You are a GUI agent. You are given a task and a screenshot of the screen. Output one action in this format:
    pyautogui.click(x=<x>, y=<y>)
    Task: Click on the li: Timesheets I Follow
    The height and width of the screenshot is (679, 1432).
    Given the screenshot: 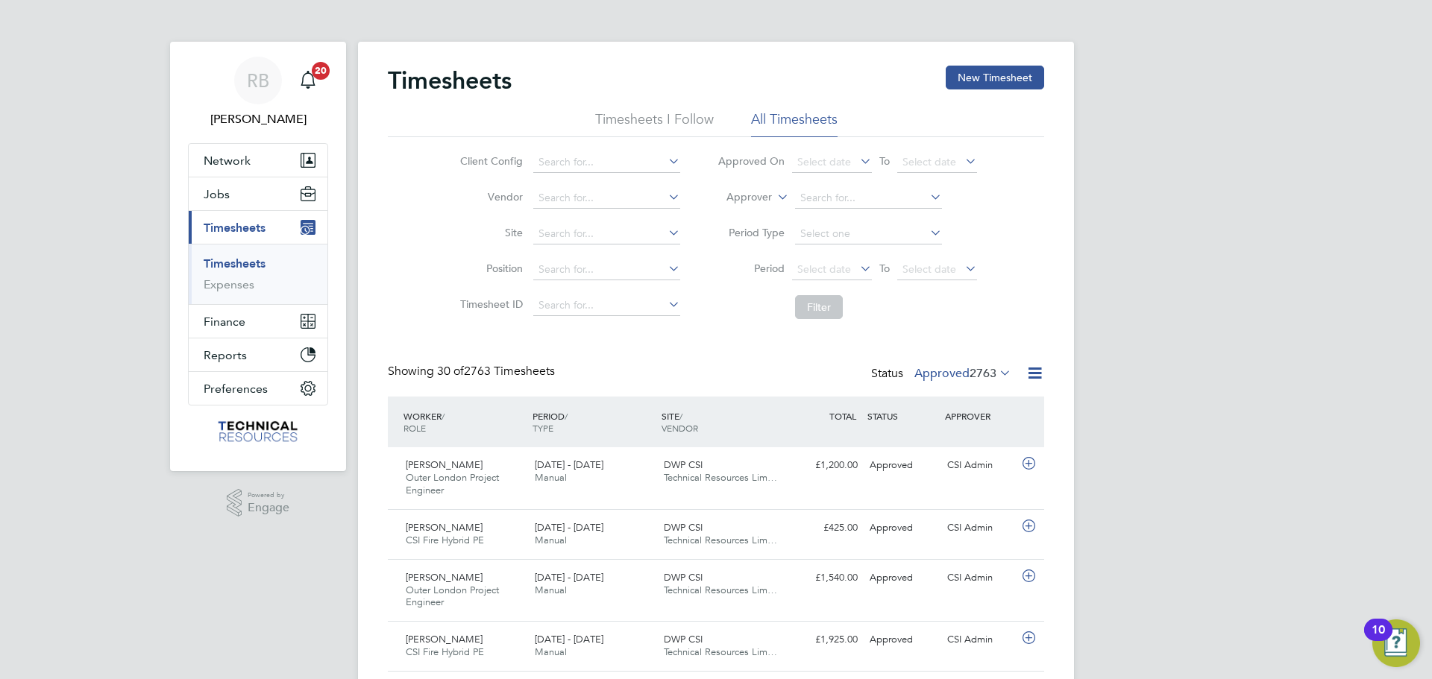 What is the action you would take?
    pyautogui.click(x=654, y=124)
    